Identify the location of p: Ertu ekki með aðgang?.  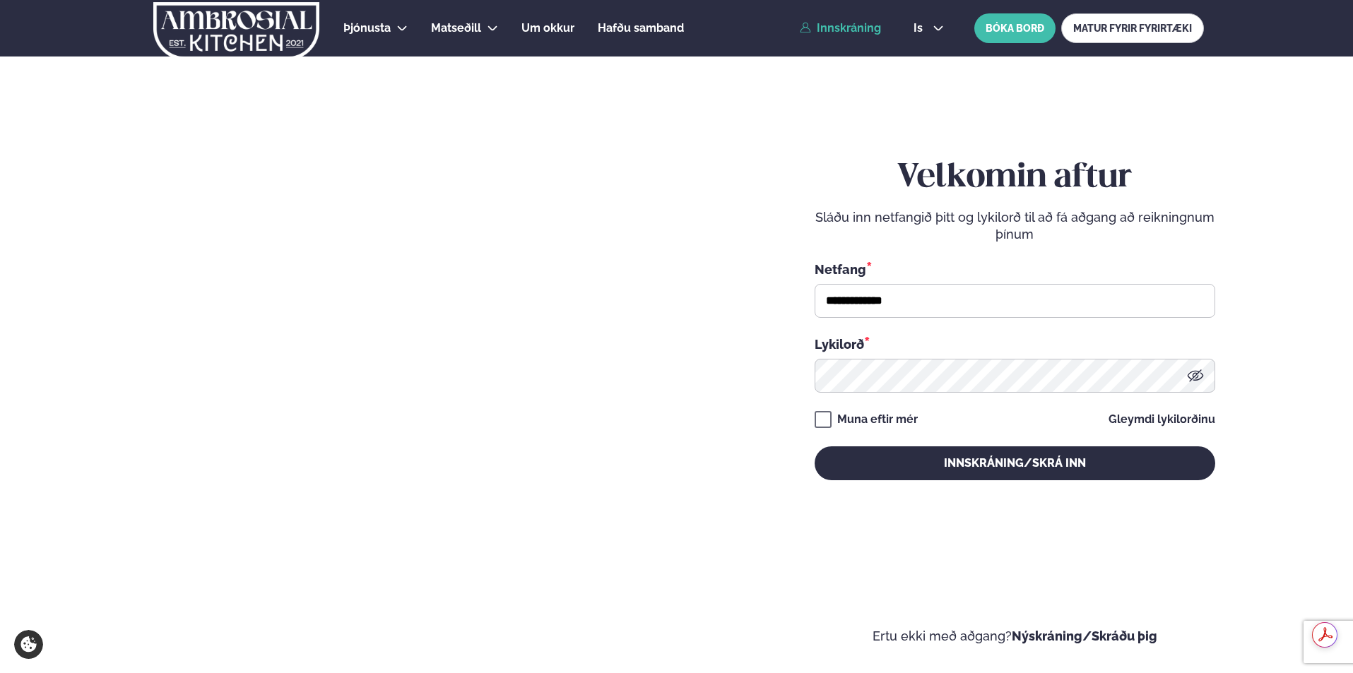
(1015, 637).